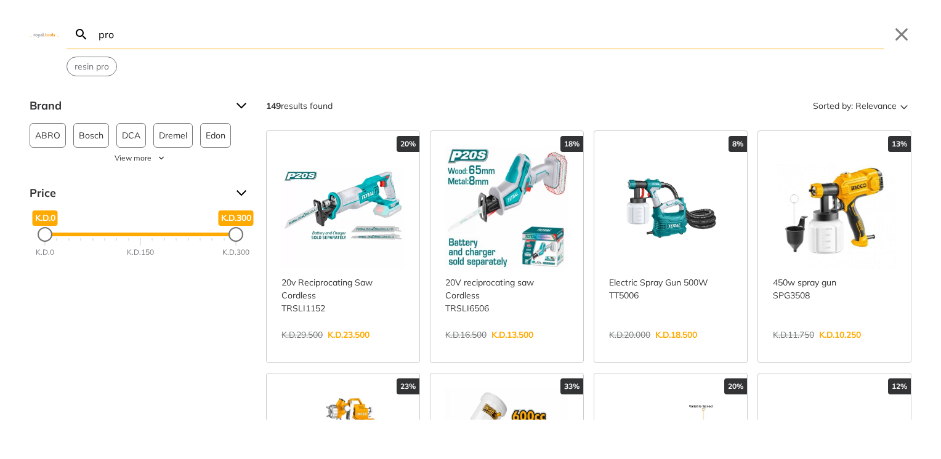 The height and width of the screenshot is (459, 941). Describe the element at coordinates (131, 135) in the screenshot. I see `button: DCA` at that location.